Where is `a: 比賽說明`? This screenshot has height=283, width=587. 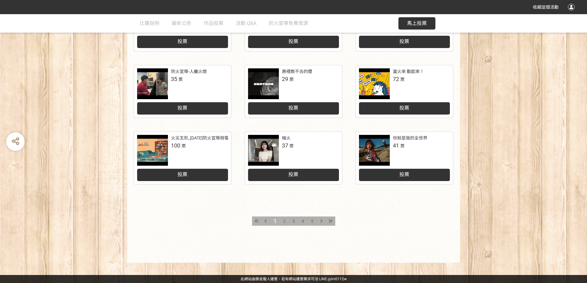
a: 比賽說明 is located at coordinates (149, 23).